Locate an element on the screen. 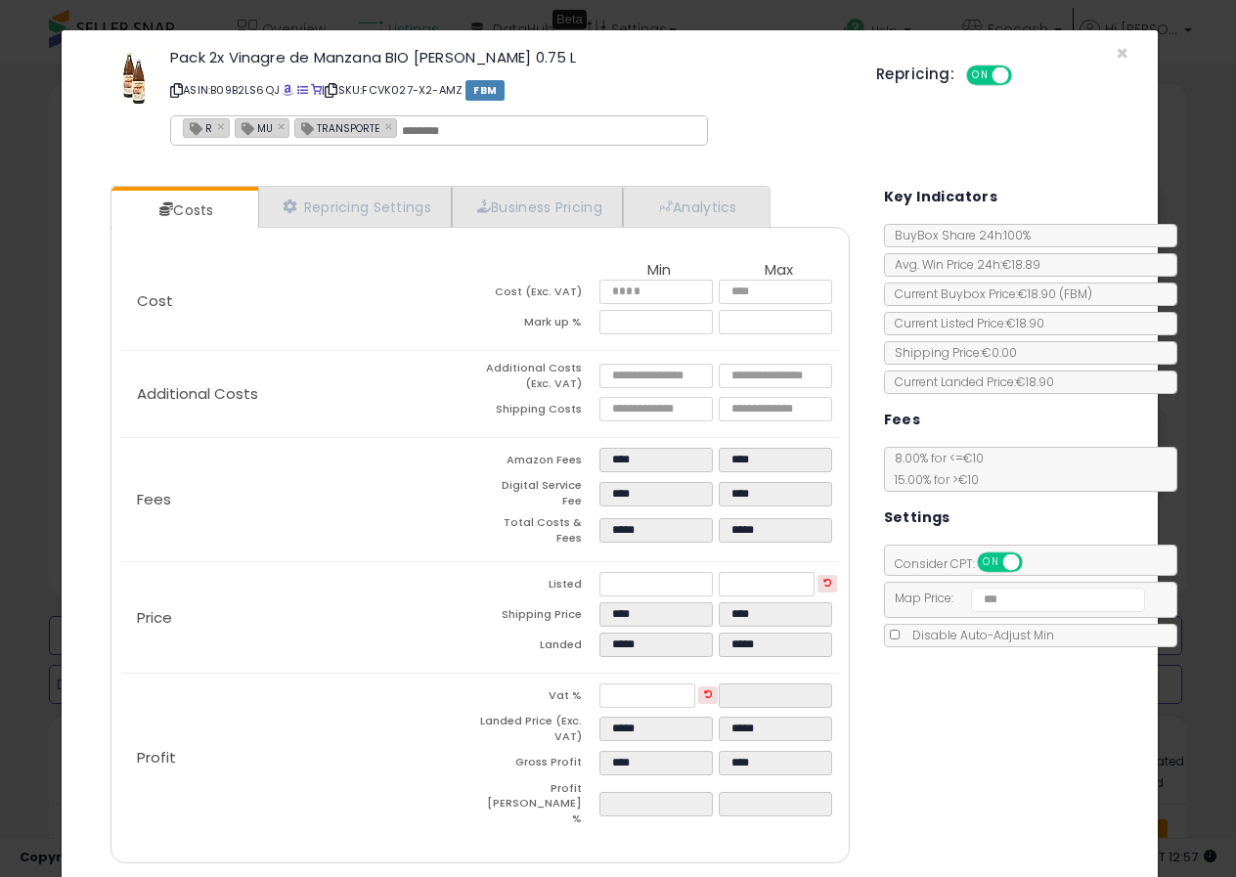  a: Your listing only is located at coordinates (316, 90).